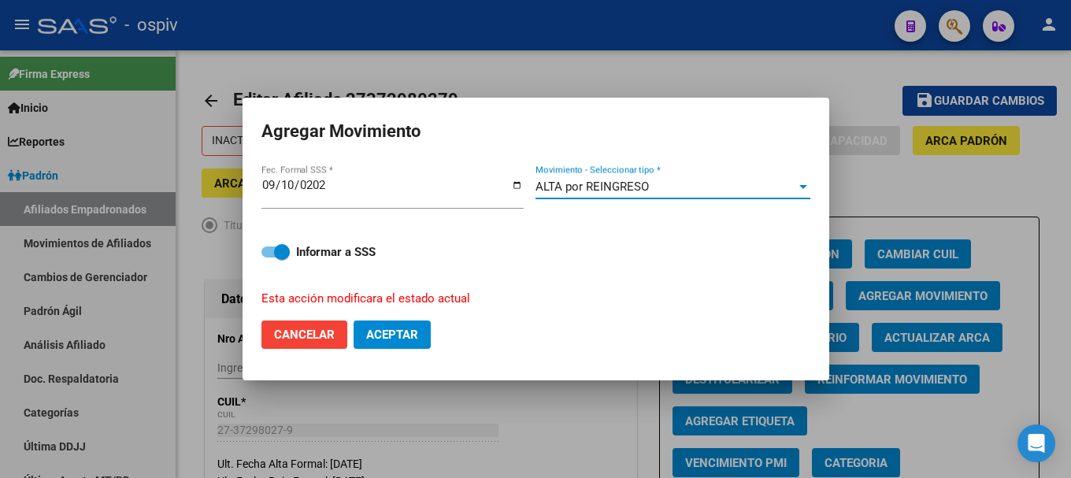 The height and width of the screenshot is (478, 1071). I want to click on span: Cancelar, so click(304, 335).